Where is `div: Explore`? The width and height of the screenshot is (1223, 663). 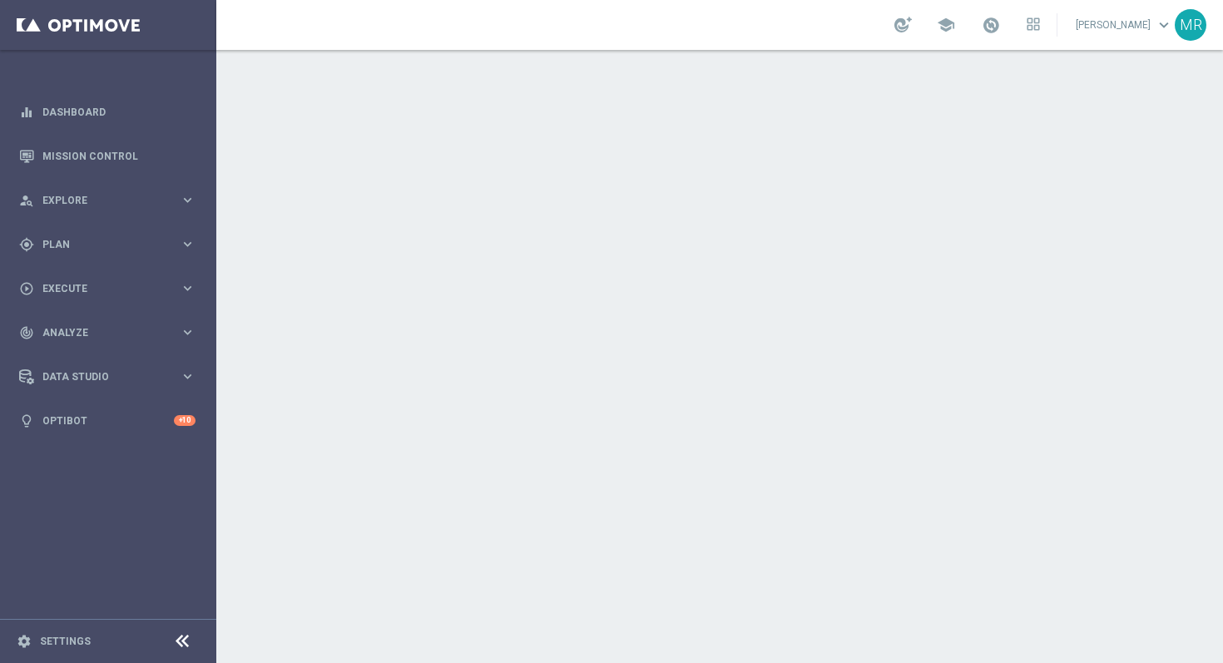 div: Explore is located at coordinates (99, 201).